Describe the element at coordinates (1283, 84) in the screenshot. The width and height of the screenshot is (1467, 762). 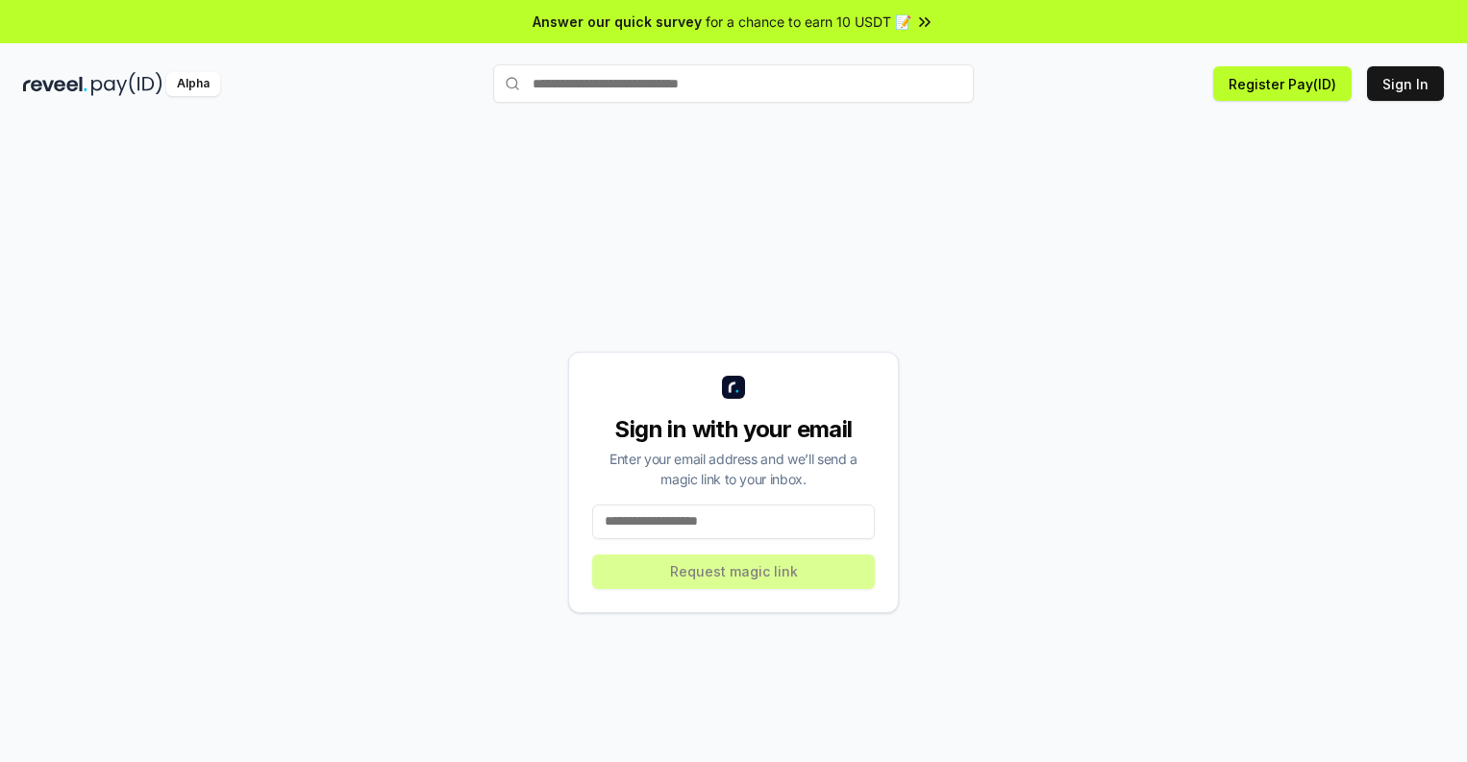
I see `button: Register Pay(ID)` at that location.